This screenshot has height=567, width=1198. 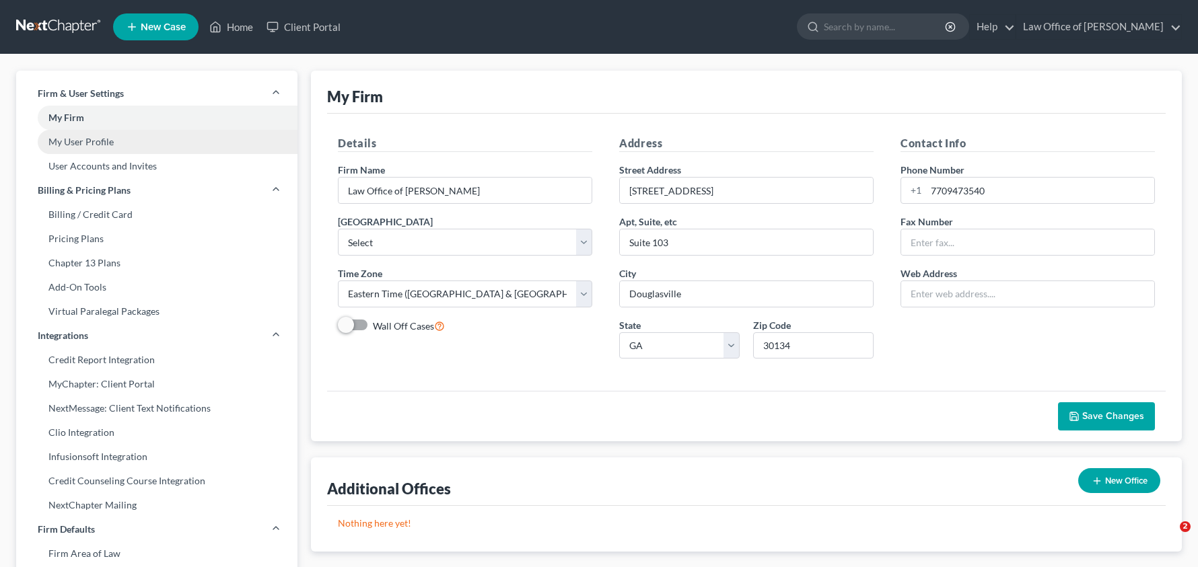 I want to click on label: State, so click(x=630, y=325).